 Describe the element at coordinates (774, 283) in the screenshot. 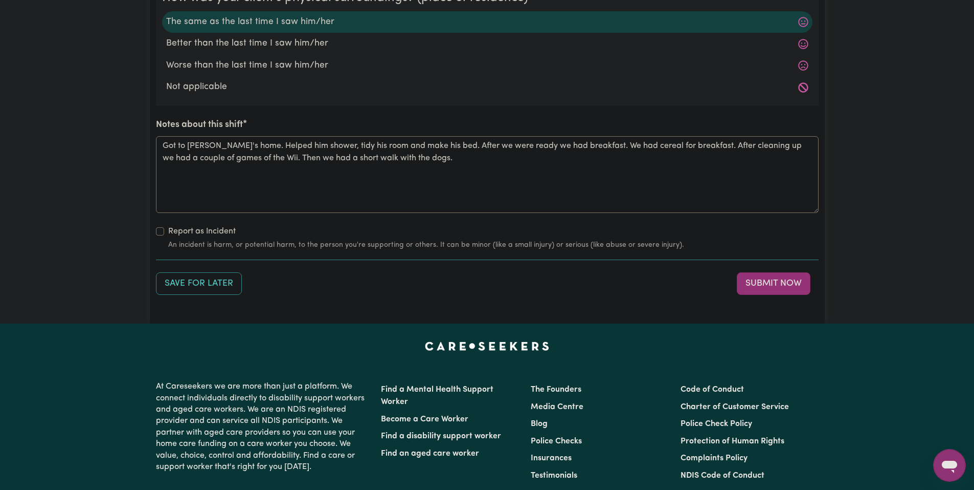

I see `button: Submit your job report` at that location.